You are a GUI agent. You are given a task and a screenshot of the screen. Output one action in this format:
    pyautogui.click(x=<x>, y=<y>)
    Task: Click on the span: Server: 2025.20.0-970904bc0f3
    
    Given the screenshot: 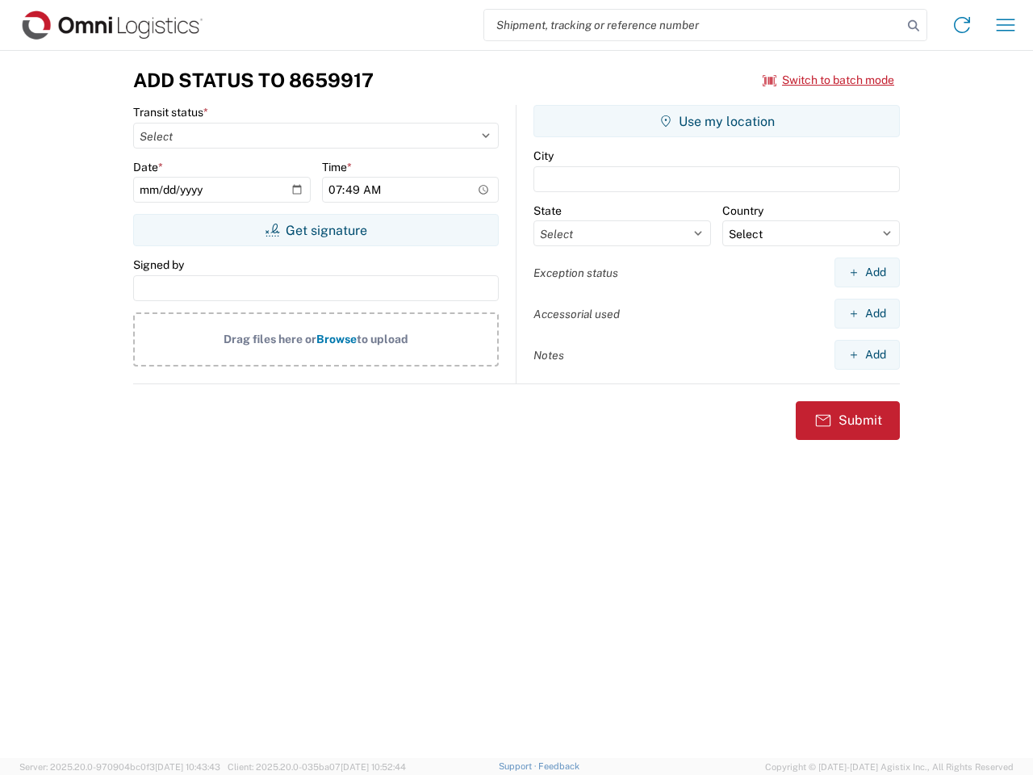 What is the action you would take?
    pyautogui.click(x=119, y=767)
    